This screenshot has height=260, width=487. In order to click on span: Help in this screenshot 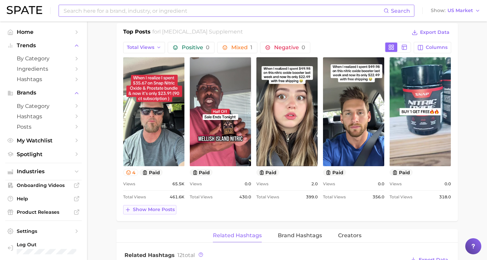, I will do `click(44, 198)`.